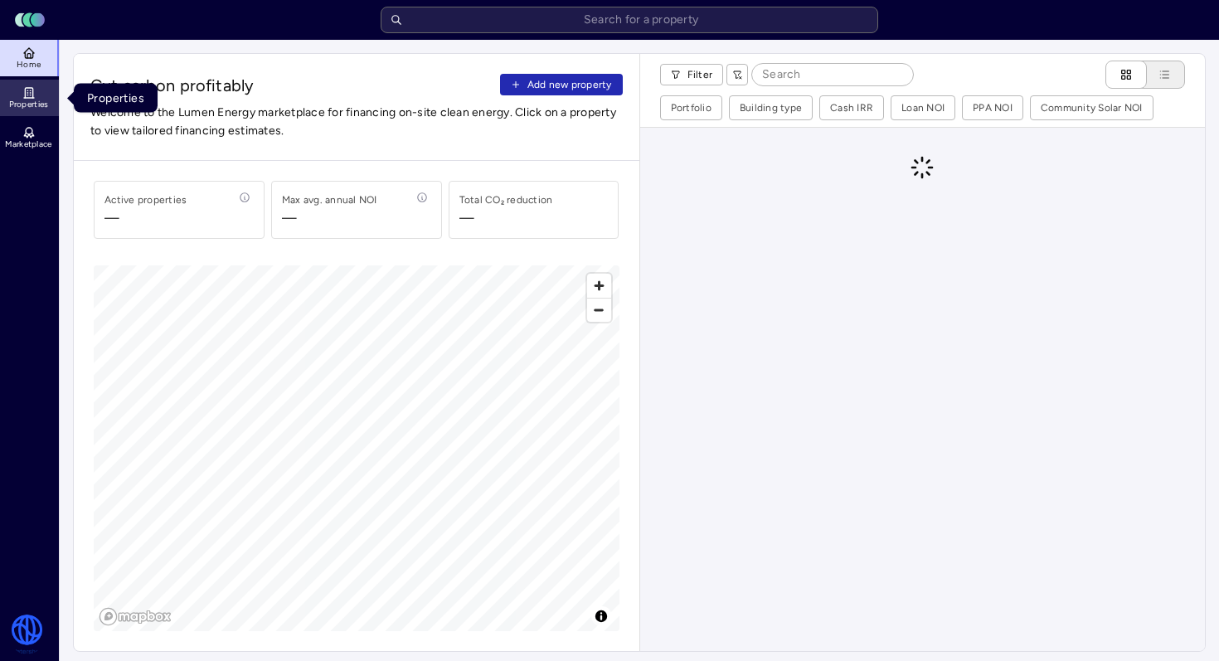 Image resolution: width=1219 pixels, height=661 pixels. Describe the element at coordinates (601, 616) in the screenshot. I see `span: Toggle attribution` at that location.